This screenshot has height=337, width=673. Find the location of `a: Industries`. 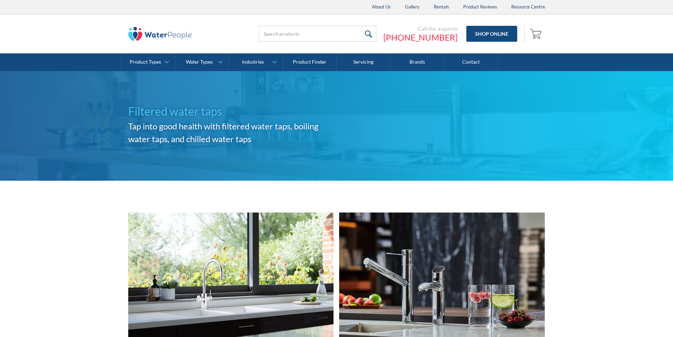

a: Industries is located at coordinates (256, 62).